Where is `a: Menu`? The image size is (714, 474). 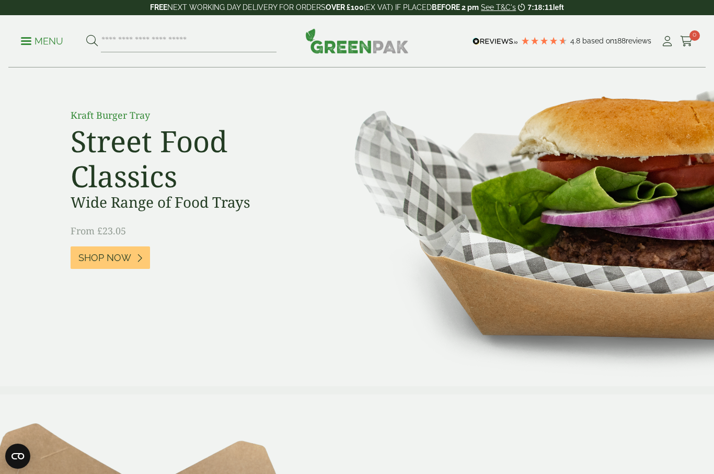 a: Menu is located at coordinates (42, 40).